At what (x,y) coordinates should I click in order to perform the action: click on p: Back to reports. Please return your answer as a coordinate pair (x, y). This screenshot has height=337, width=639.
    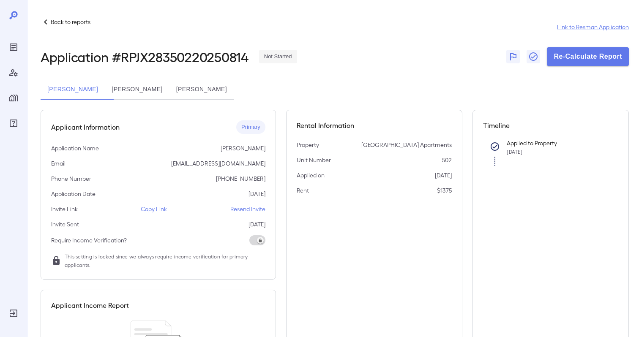
    Looking at the image, I should click on (71, 22).